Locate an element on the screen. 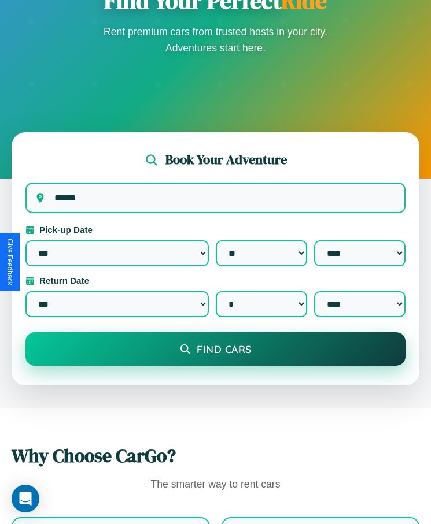 This screenshot has width=431, height=524. button: Find Cars is located at coordinates (215, 349).